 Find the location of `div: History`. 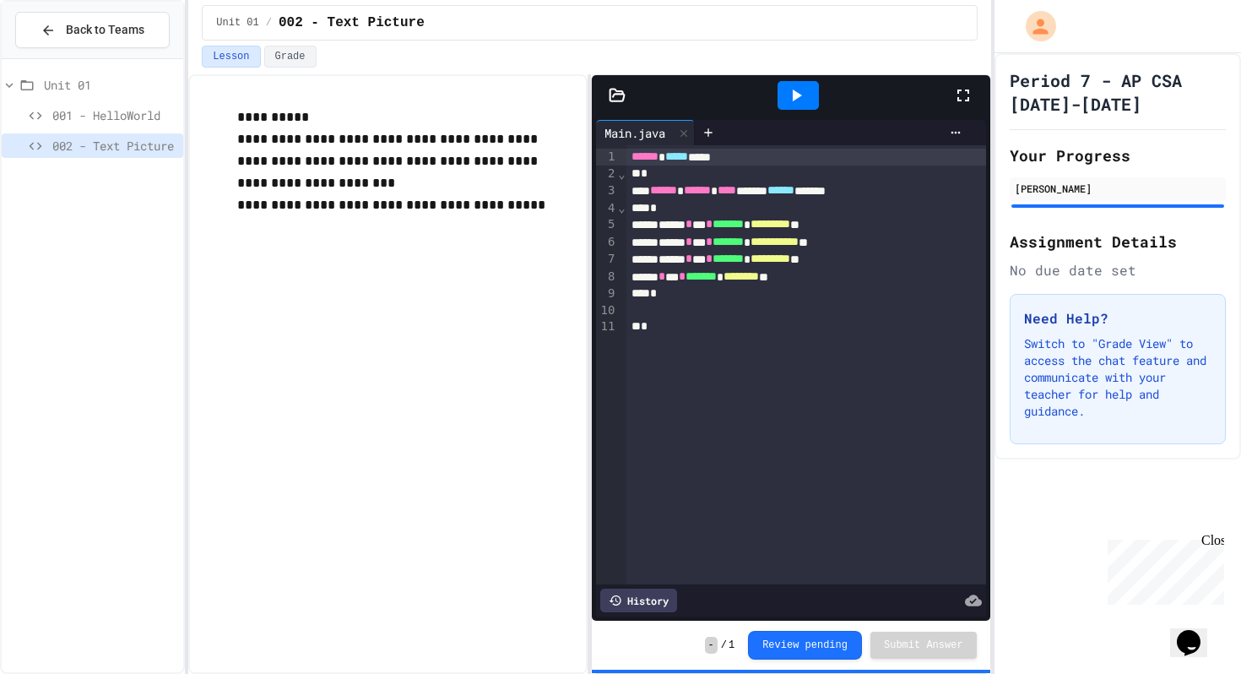

div: History is located at coordinates (638, 600).